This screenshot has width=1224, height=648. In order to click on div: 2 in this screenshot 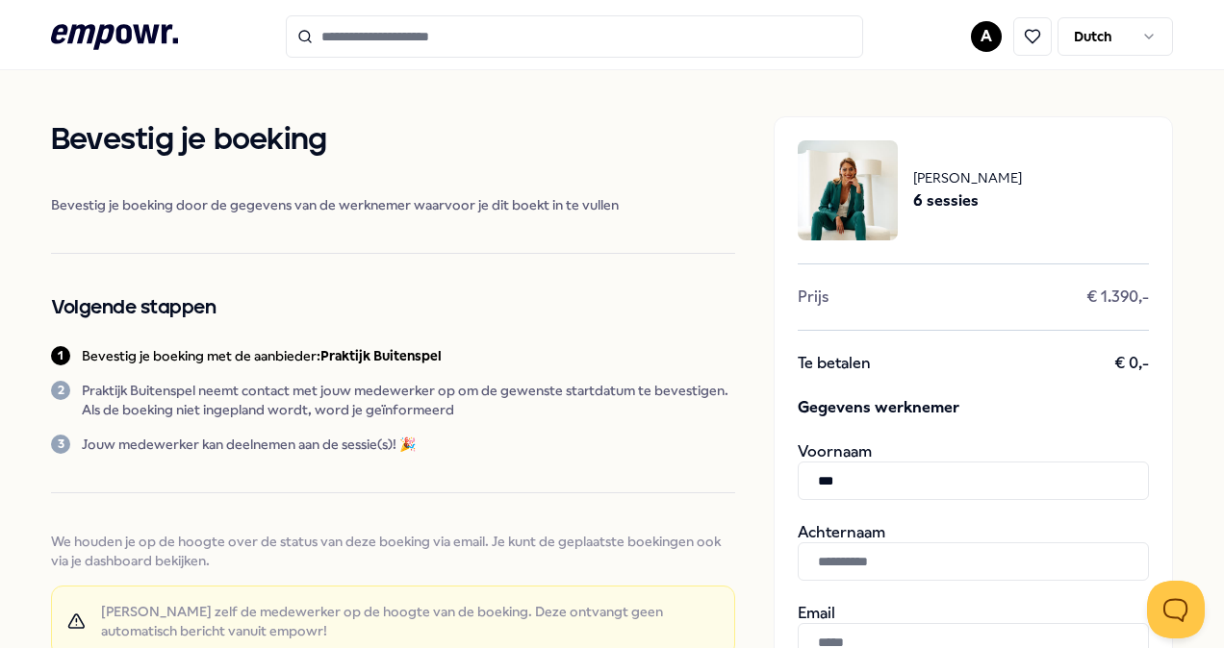, I will do `click(61, 391)`.